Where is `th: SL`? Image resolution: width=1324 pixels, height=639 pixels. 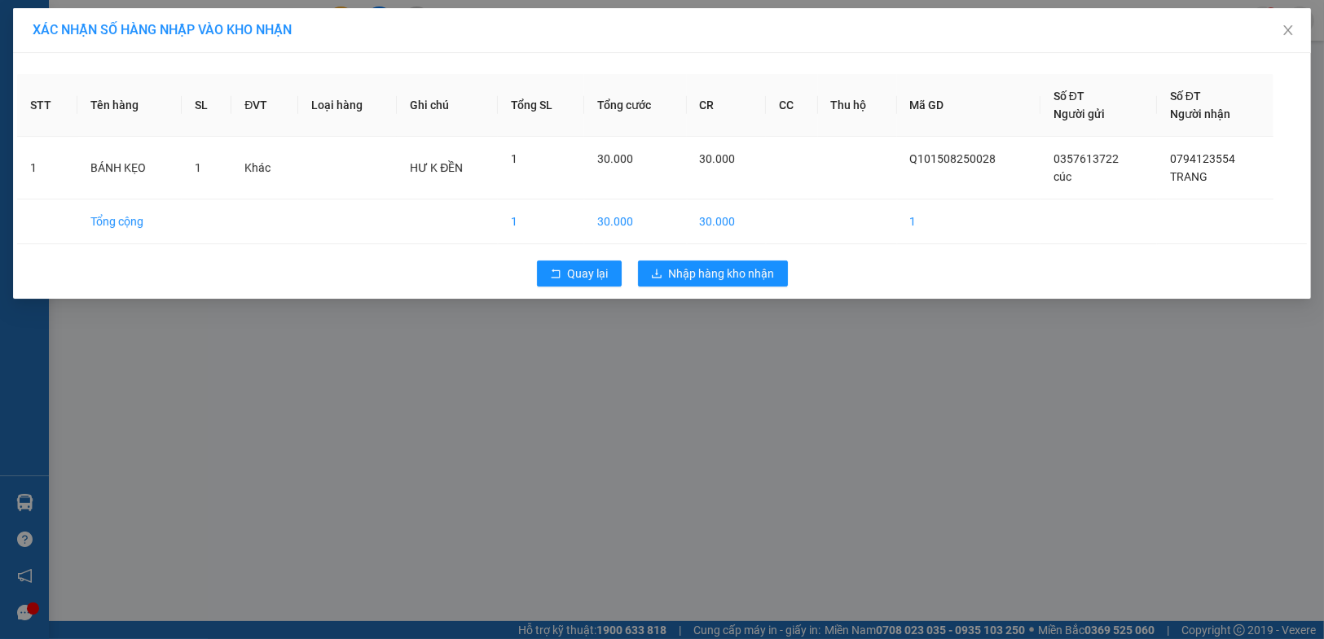 th: SL is located at coordinates (206, 105).